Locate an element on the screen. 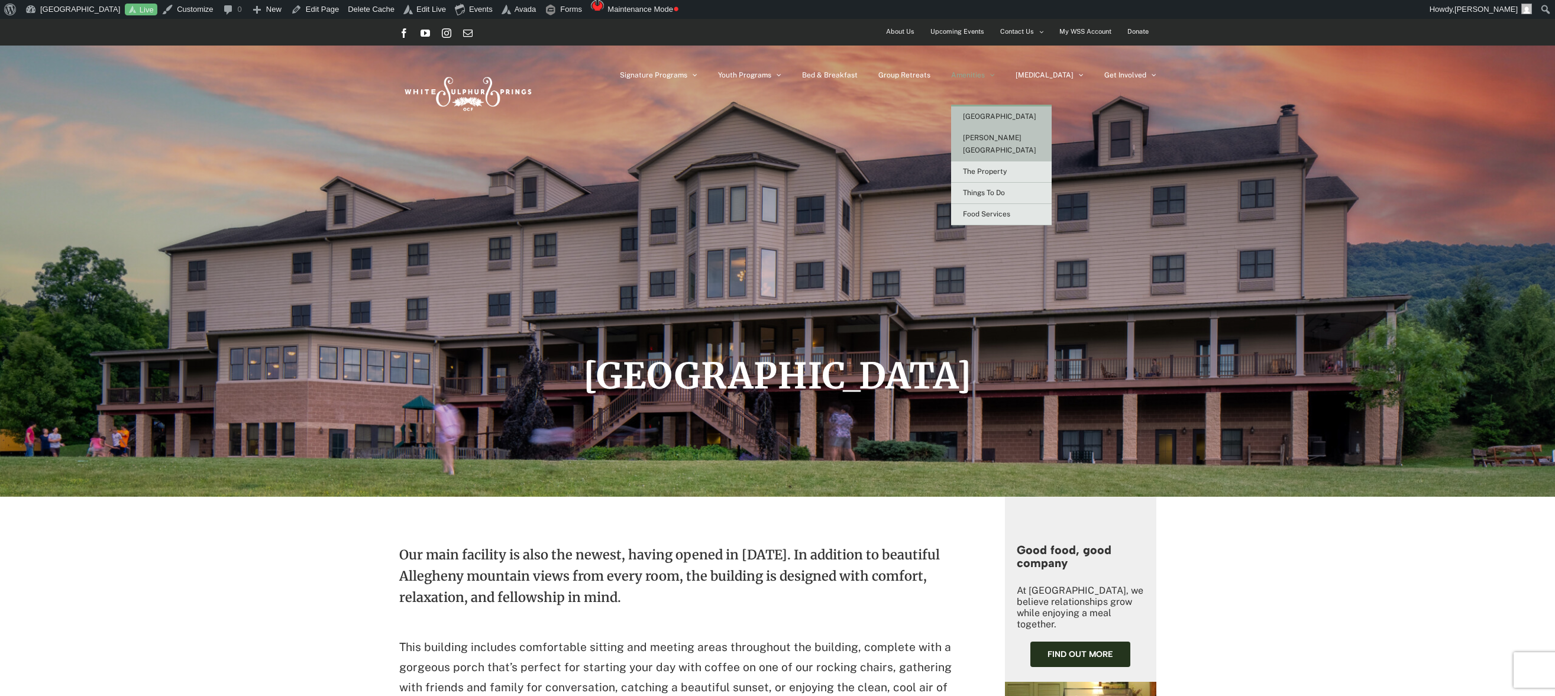 The image size is (1555, 696). span: About Us is located at coordinates (900, 31).